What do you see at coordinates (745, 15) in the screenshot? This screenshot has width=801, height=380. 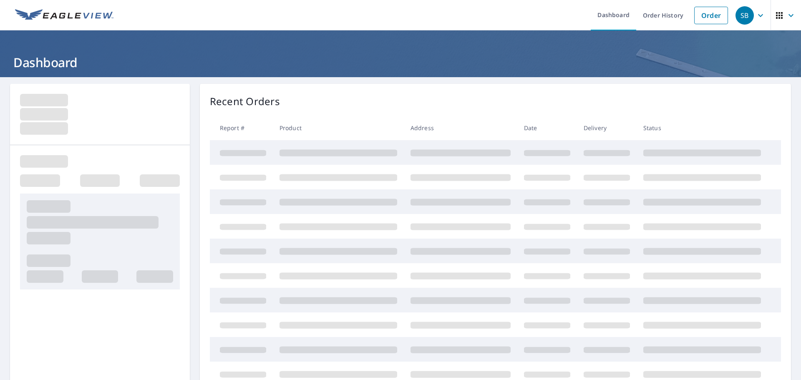 I see `div: SB` at bounding box center [745, 15].